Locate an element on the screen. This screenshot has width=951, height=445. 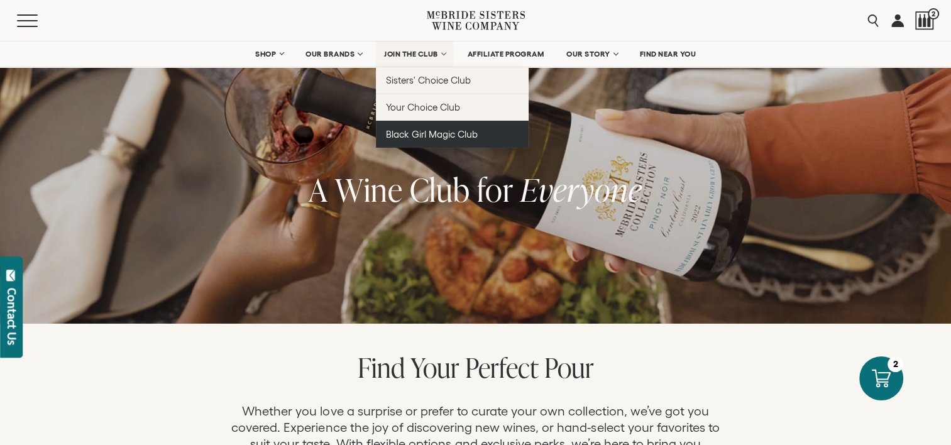
a: OUR BRANDS is located at coordinates (333, 54).